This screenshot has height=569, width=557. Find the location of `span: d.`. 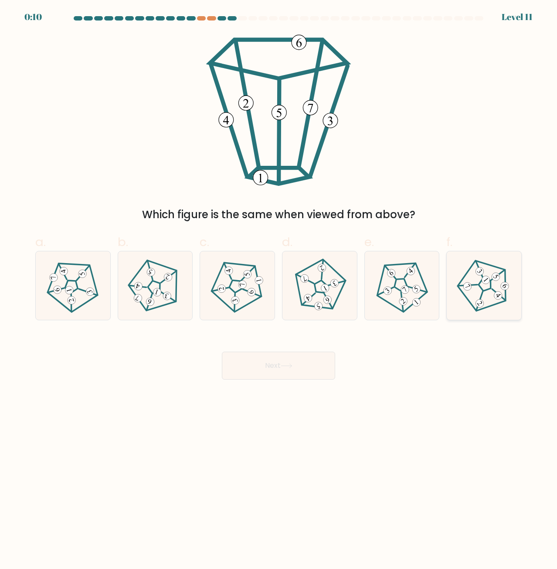

span: d. is located at coordinates (287, 242).